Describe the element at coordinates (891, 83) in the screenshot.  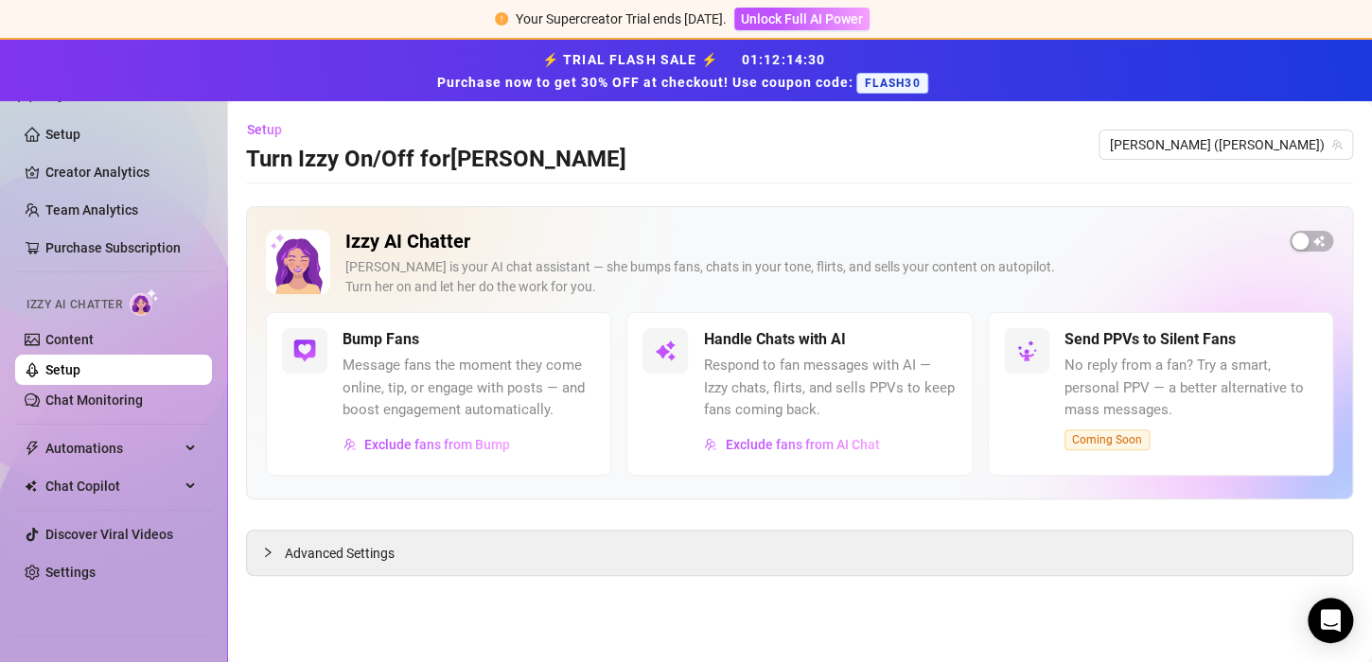
I see `span: FLASH30` at that location.